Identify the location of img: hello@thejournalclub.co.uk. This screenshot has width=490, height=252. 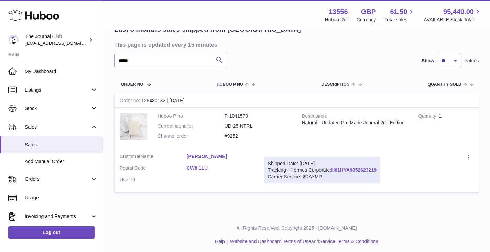
(13, 40).